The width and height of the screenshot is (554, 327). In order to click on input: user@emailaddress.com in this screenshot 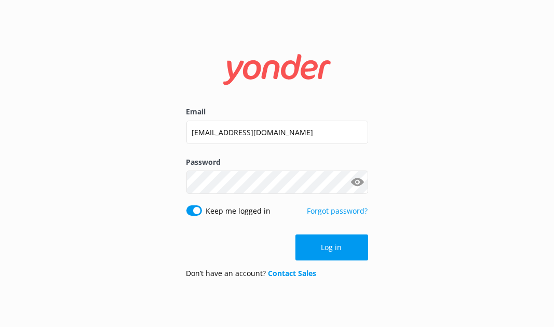, I will do `click(277, 132)`.